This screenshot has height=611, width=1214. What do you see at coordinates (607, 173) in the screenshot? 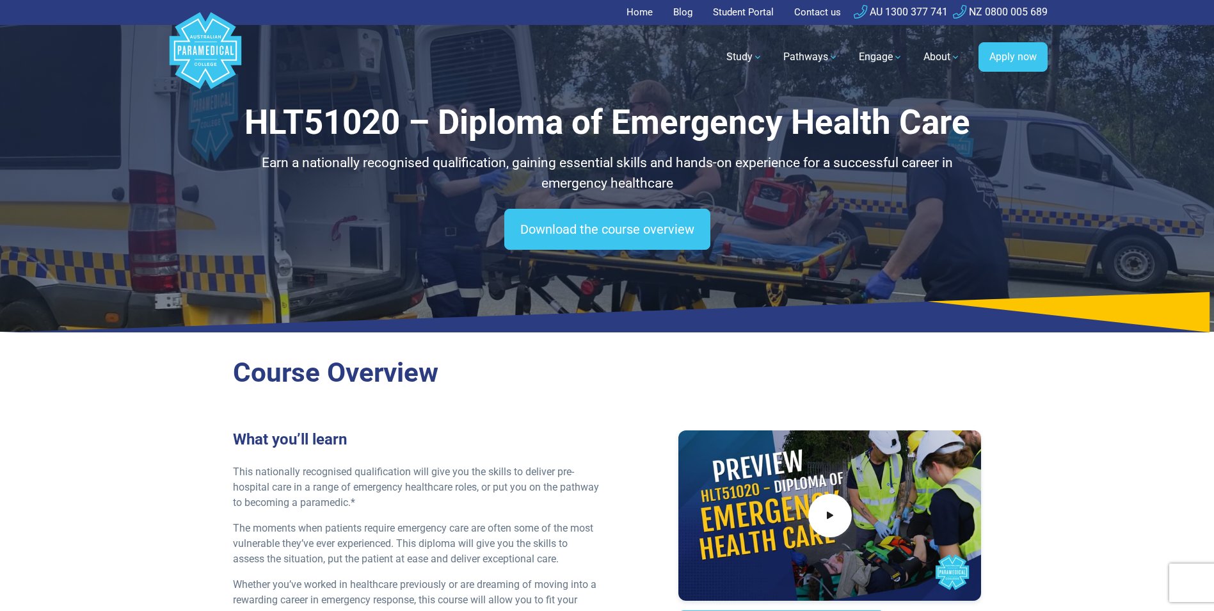
I see `p: Earn a nationally recognised qualification, gaining essential skills and hands-on experience for ...` at bounding box center [607, 173].